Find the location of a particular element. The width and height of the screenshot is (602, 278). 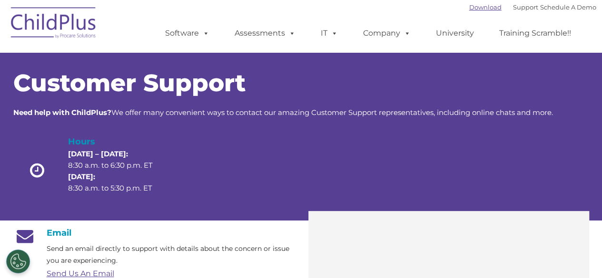

a: Send Us An Email is located at coordinates (80, 273).